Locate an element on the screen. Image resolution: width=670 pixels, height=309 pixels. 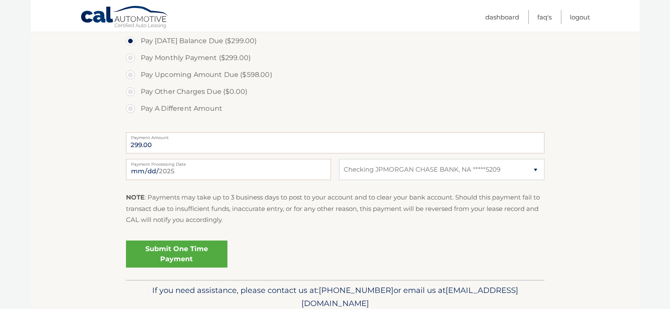
input: Payment Date is located at coordinates (228, 170).